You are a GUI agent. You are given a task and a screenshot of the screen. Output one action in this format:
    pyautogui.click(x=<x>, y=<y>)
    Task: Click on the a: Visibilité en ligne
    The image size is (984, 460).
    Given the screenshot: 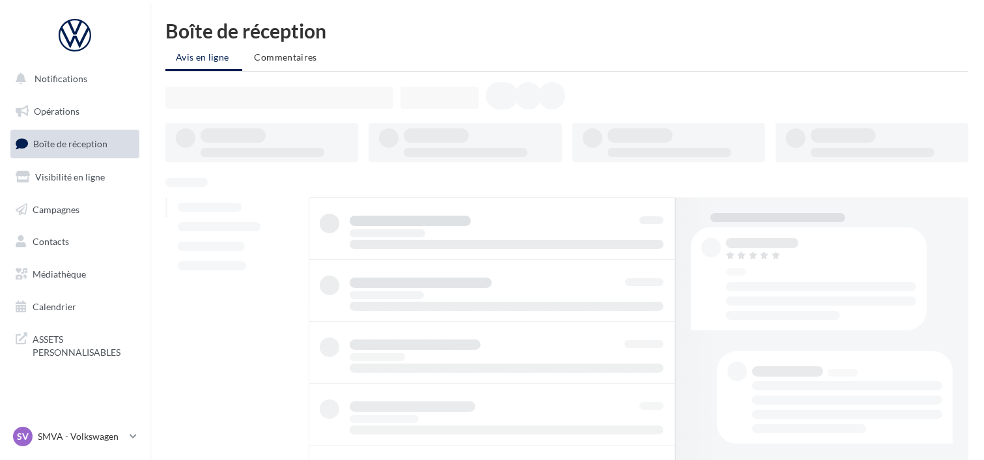 What is the action you would take?
    pyautogui.click(x=75, y=177)
    